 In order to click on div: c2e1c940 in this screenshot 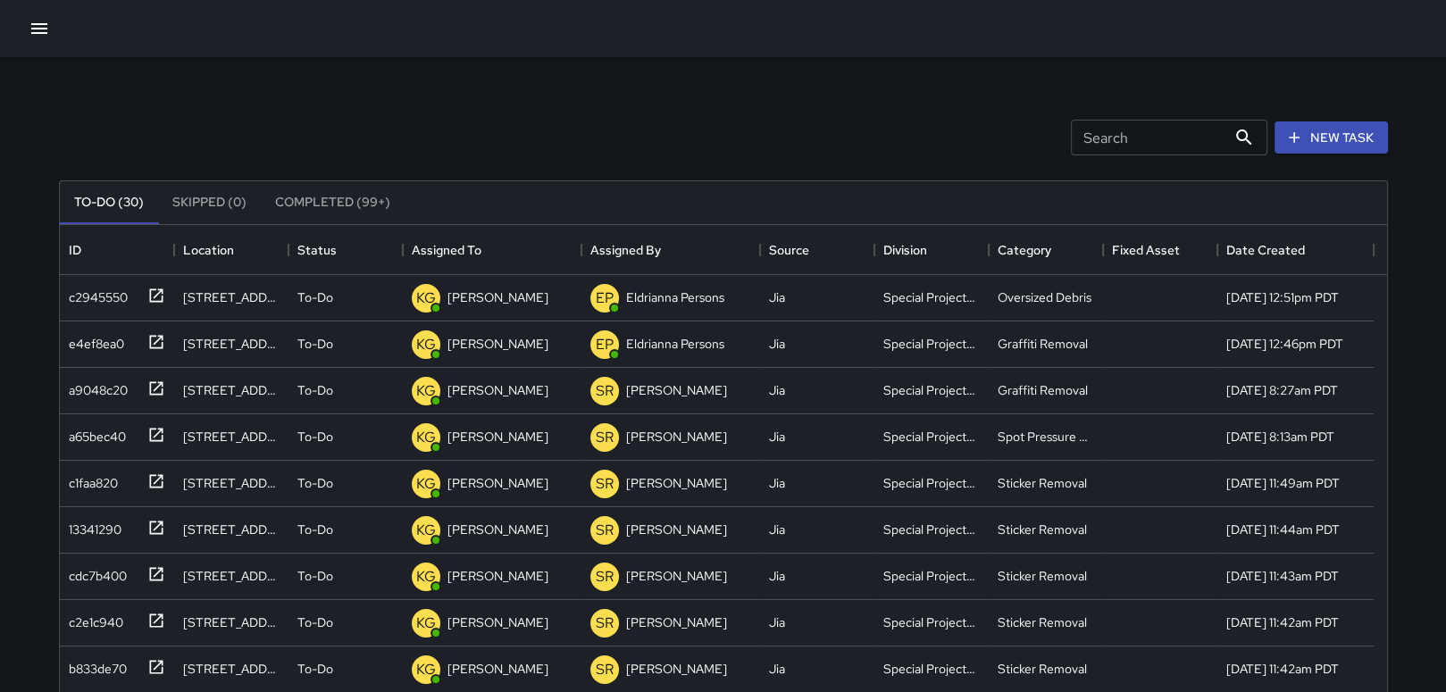, I will do `click(92, 619)`.